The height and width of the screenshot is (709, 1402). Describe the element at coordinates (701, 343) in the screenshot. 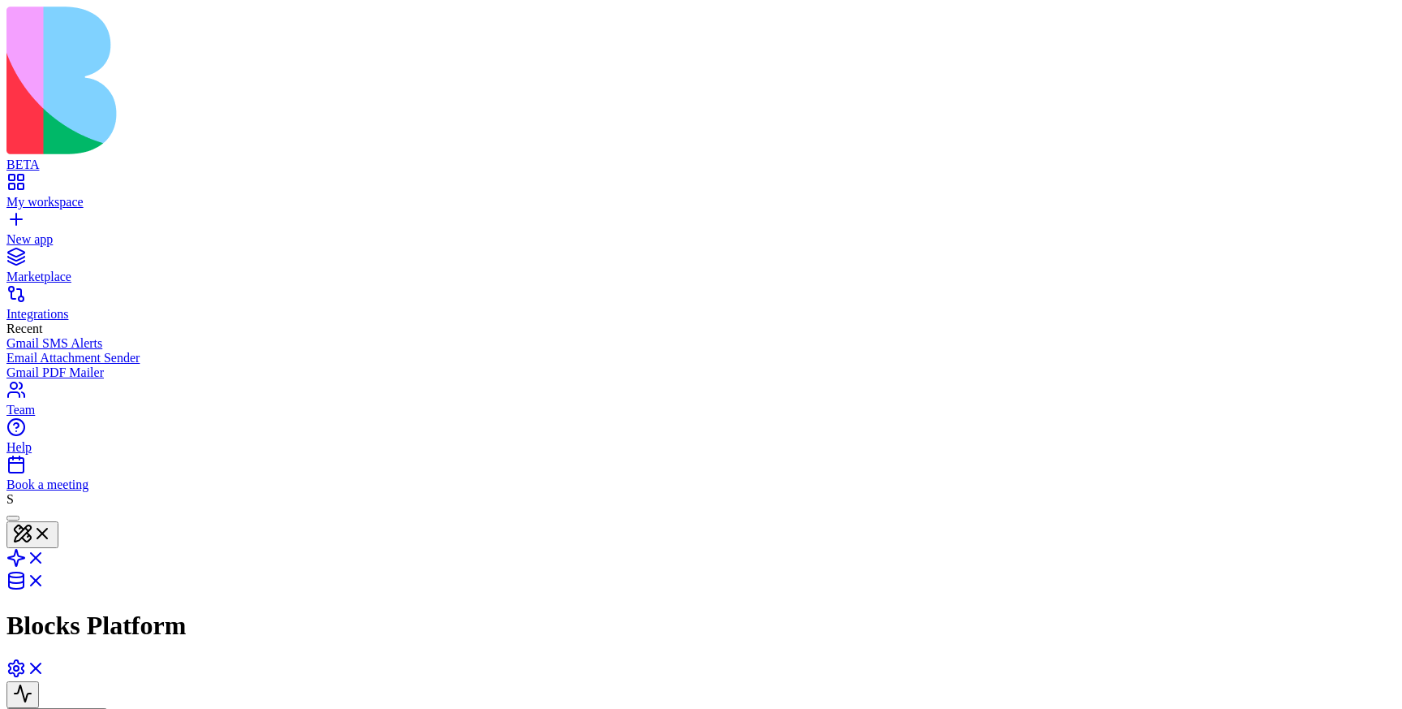

I see `div: Gmail SMS Alerts` at that location.